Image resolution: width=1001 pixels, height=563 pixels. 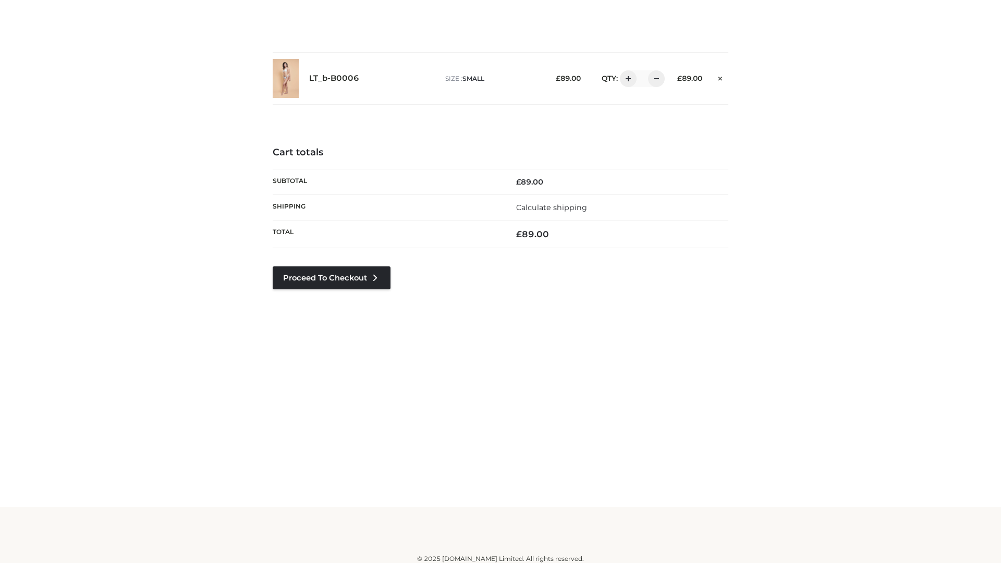 I want to click on p: size :, so click(x=492, y=79).